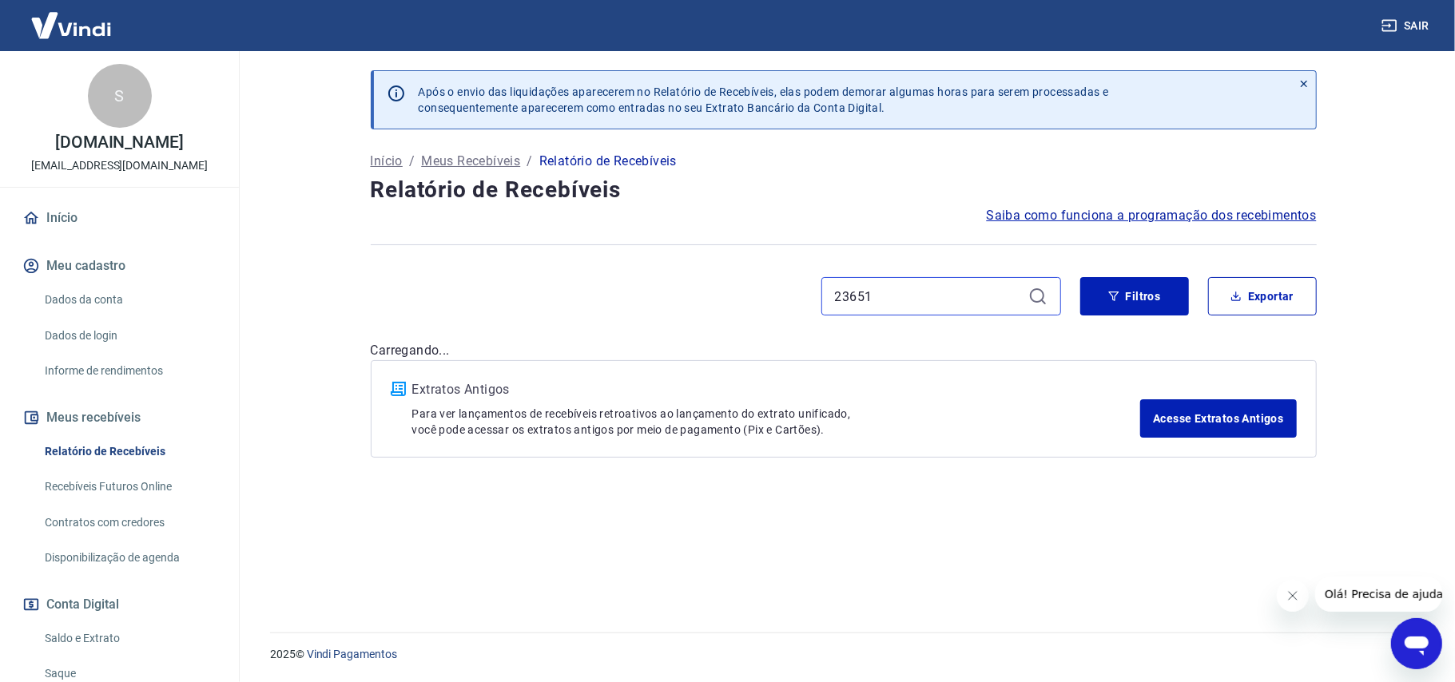 The height and width of the screenshot is (682, 1455). What do you see at coordinates (1152, 216) in the screenshot?
I see `span: Saiba como funciona a programação dos recebimentos` at bounding box center [1152, 216].